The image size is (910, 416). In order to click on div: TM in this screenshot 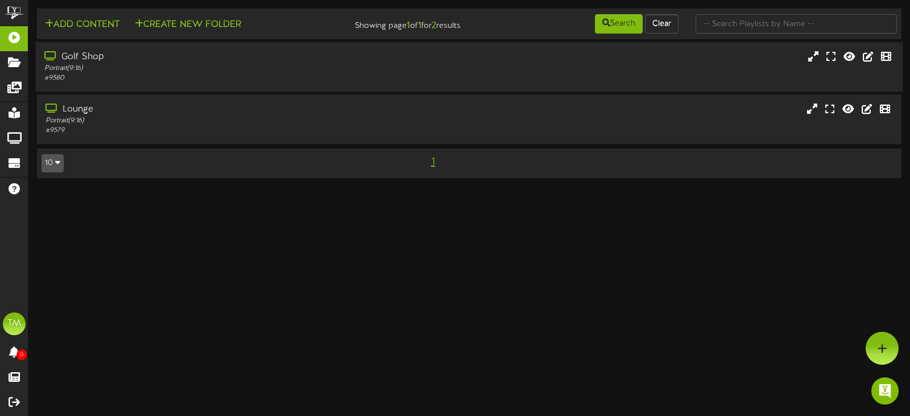, I will do `click(14, 324)`.